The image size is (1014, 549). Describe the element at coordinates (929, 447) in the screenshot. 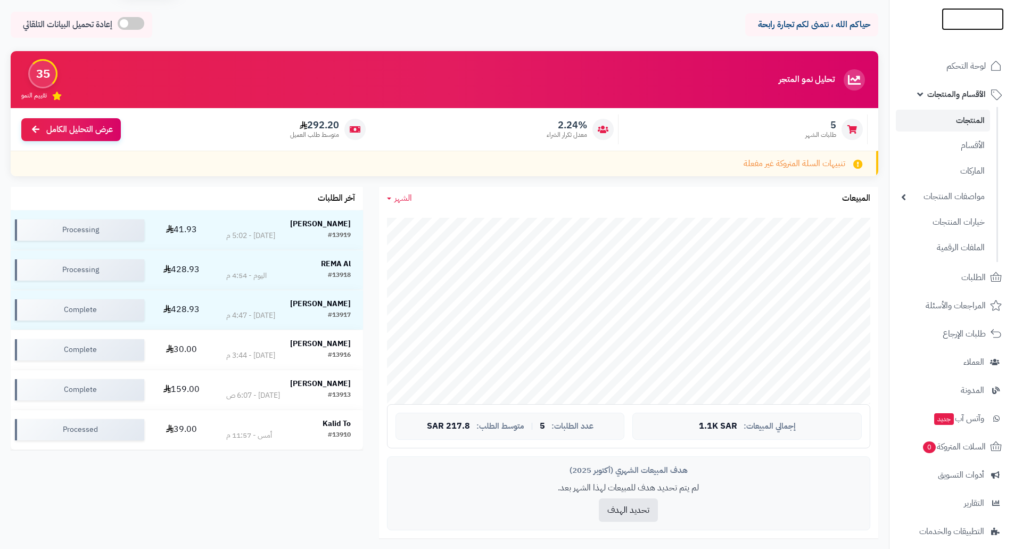

I see `span: 0` at that location.